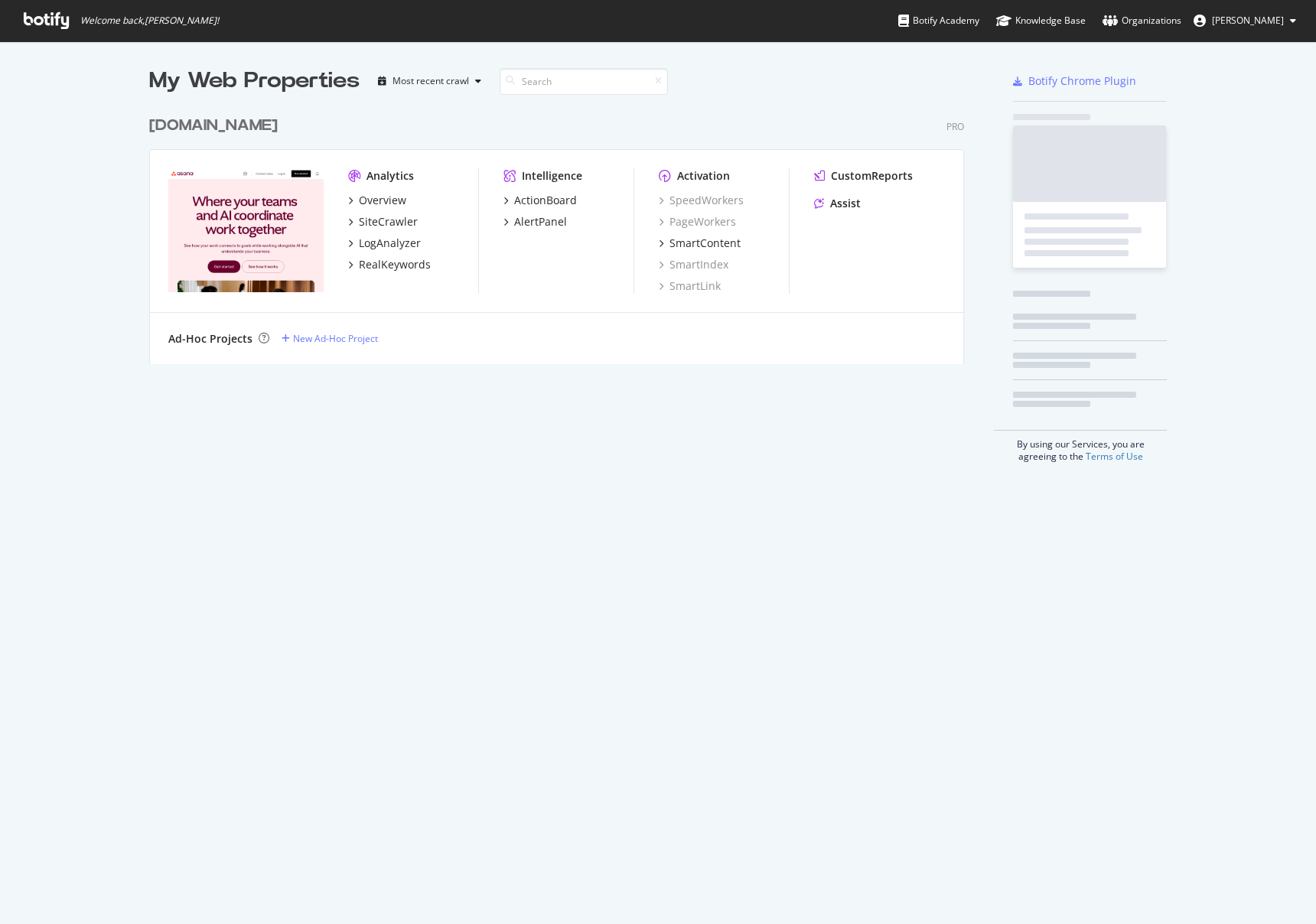 The width and height of the screenshot is (1316, 924). I want to click on div: Assist, so click(845, 204).